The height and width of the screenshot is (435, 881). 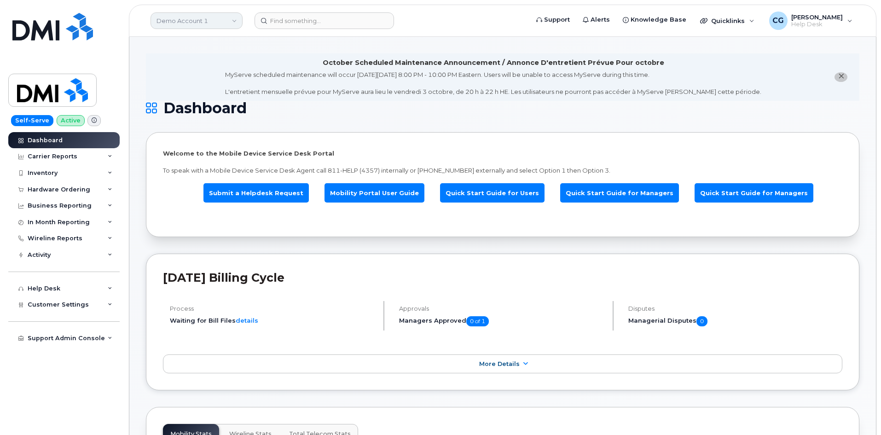 I want to click on button: close notification, so click(x=841, y=77).